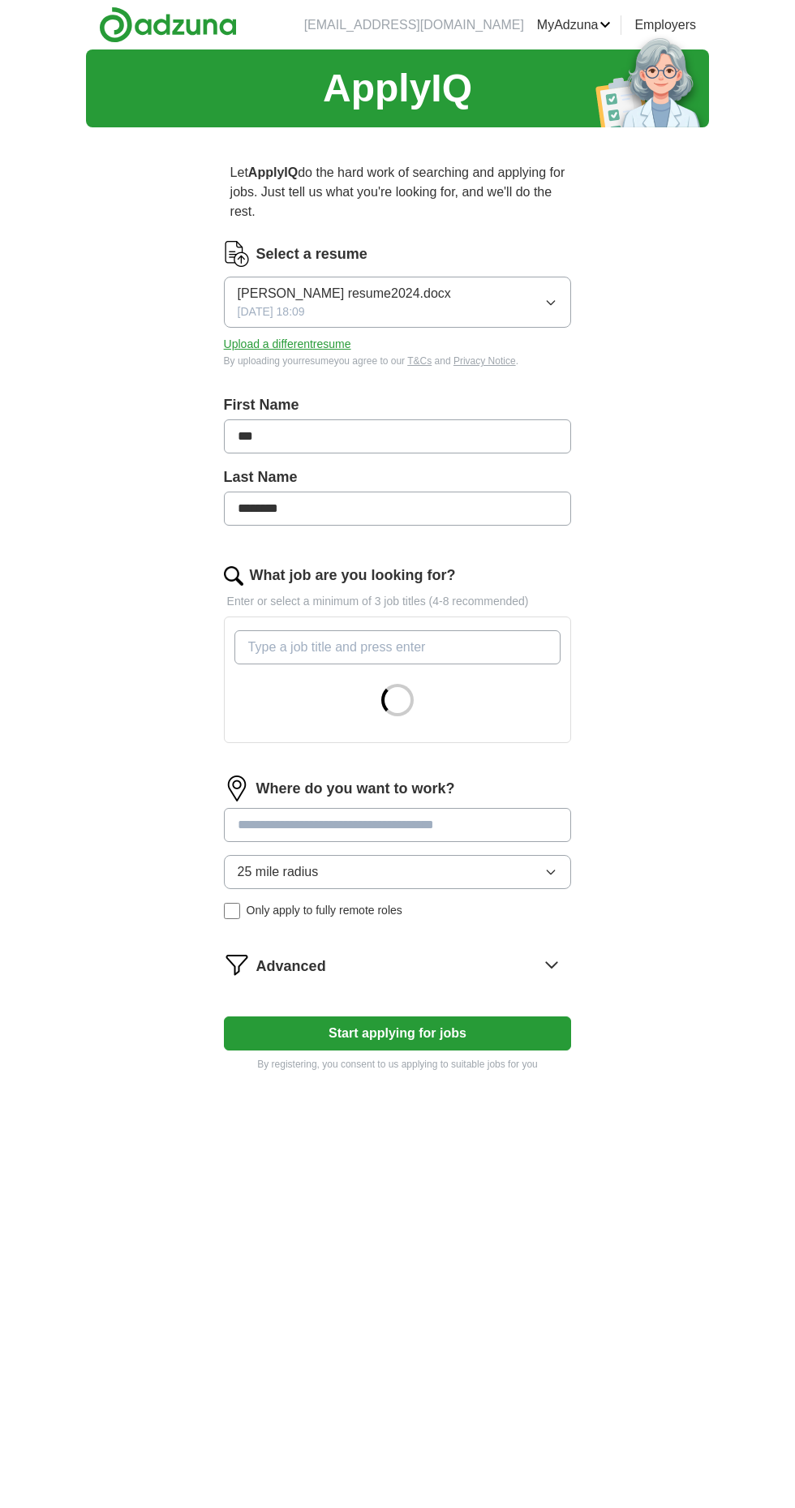  I want to click on label: What job are you looking for?, so click(353, 575).